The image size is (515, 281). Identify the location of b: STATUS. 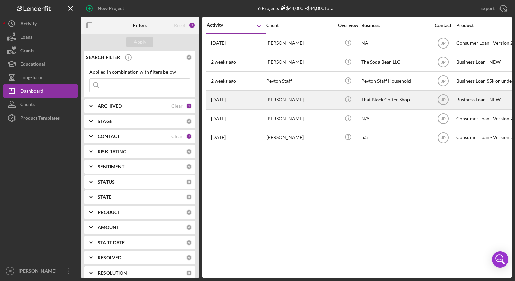
(106, 182).